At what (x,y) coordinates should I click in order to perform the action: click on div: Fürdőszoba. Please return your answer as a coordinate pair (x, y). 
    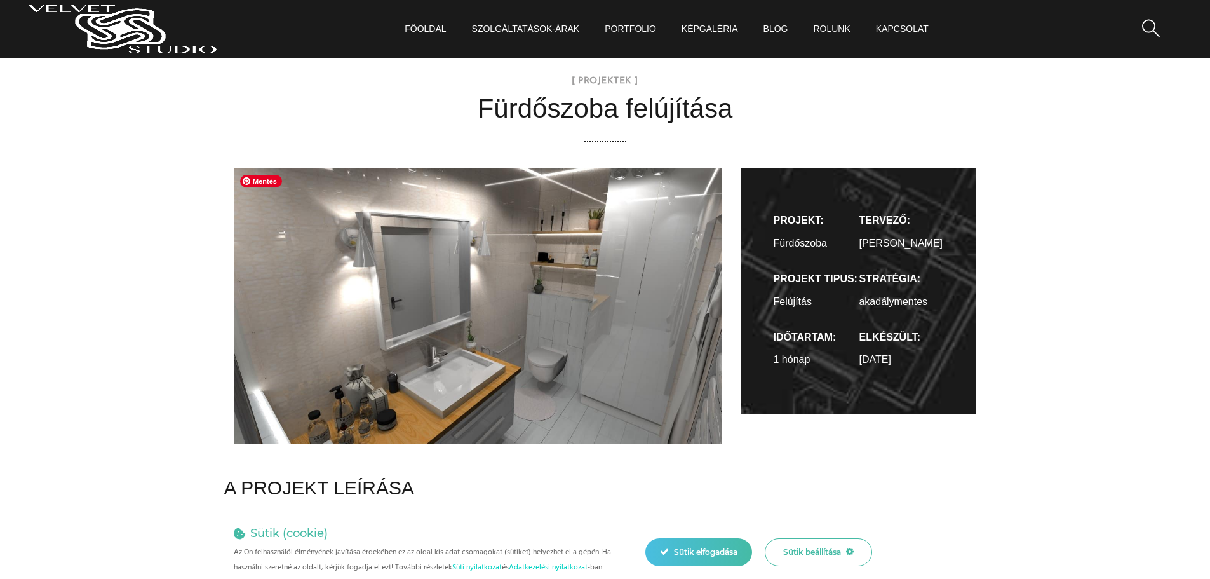
    Looking at the image, I should click on (816, 243).